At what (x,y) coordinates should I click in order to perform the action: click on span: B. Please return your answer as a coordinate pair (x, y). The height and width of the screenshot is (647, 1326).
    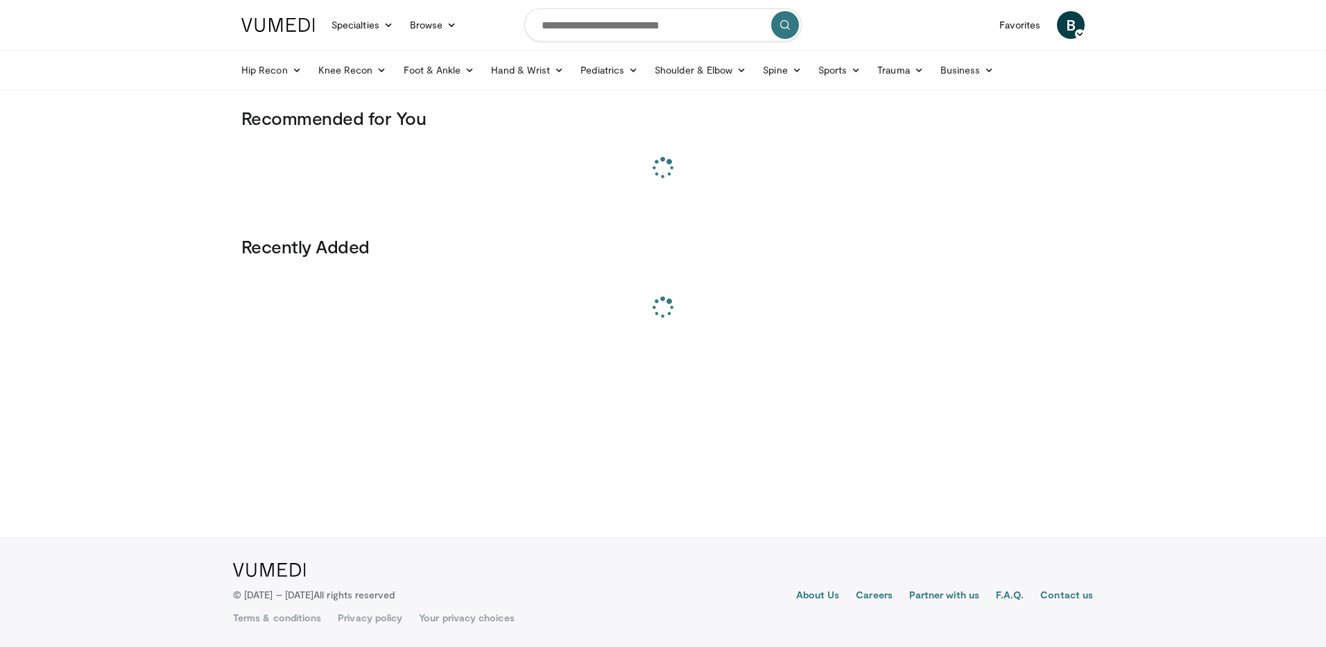
    Looking at the image, I should click on (1071, 25).